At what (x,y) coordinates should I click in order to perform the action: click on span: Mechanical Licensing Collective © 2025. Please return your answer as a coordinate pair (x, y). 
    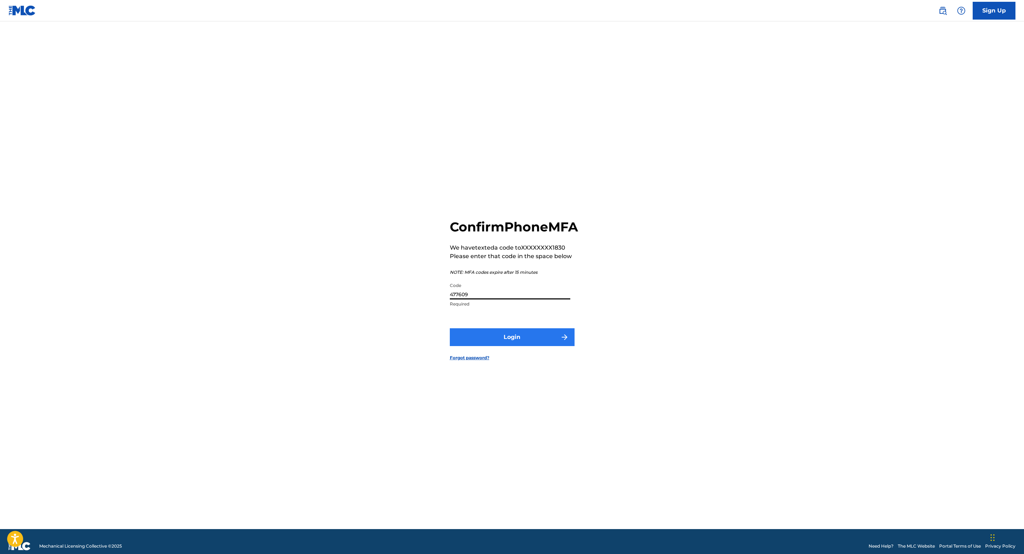
    Looking at the image, I should click on (81, 547).